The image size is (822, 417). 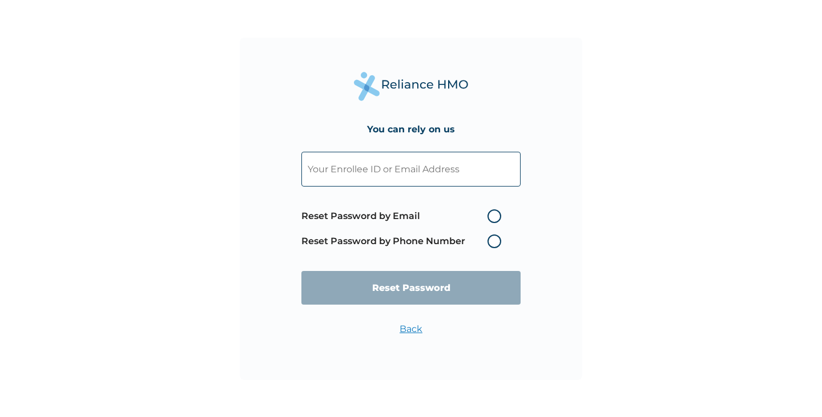 What do you see at coordinates (411, 86) in the screenshot?
I see `img: Reliance Health's Logo` at bounding box center [411, 86].